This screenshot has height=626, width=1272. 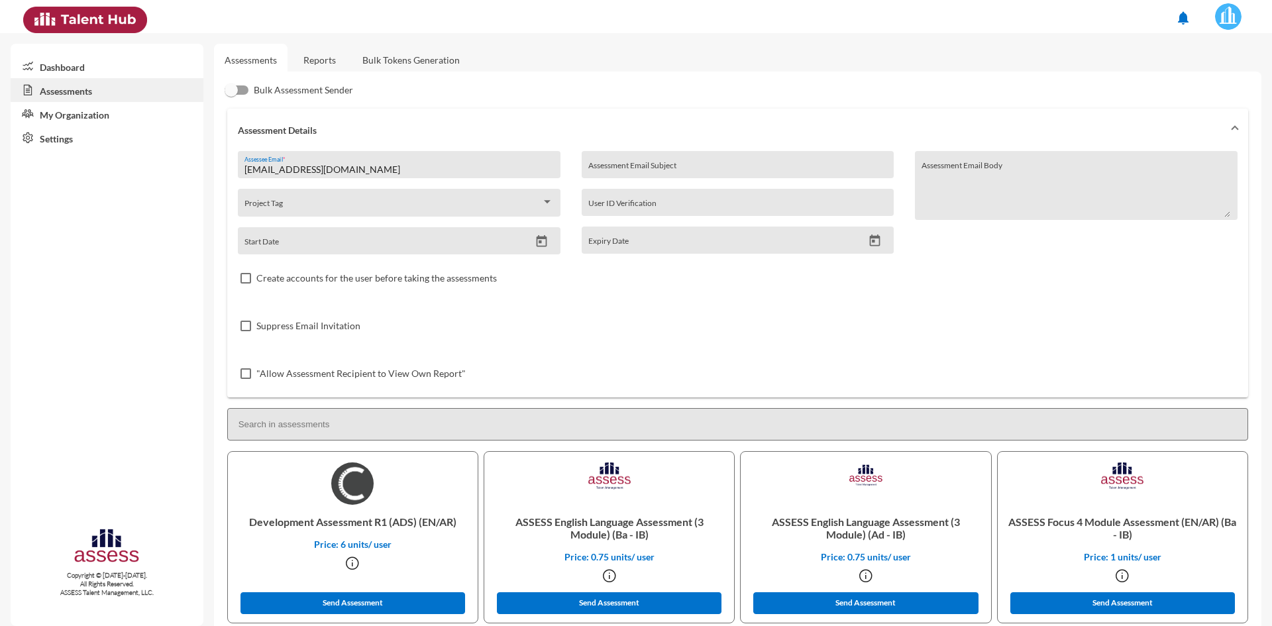 I want to click on a: Reports, so click(x=319, y=60).